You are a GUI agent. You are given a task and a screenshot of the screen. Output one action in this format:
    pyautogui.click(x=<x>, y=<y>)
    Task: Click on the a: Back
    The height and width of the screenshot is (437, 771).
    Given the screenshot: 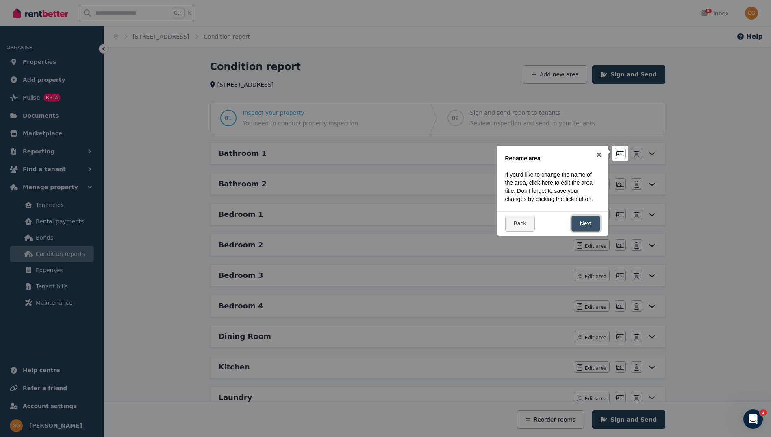 What is the action you would take?
    pyautogui.click(x=520, y=223)
    